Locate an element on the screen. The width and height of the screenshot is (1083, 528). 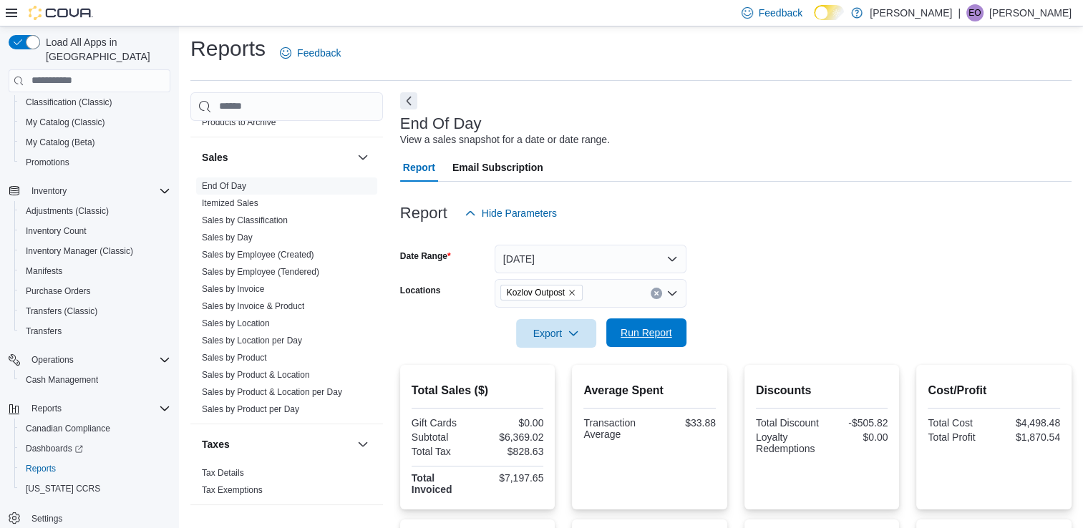
span: Sales by Product & Location is located at coordinates (255, 375).